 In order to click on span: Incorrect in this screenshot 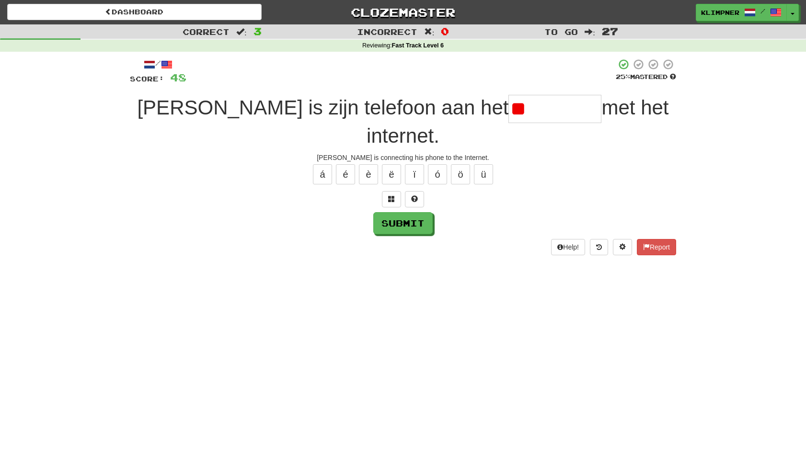, I will do `click(387, 32)`.